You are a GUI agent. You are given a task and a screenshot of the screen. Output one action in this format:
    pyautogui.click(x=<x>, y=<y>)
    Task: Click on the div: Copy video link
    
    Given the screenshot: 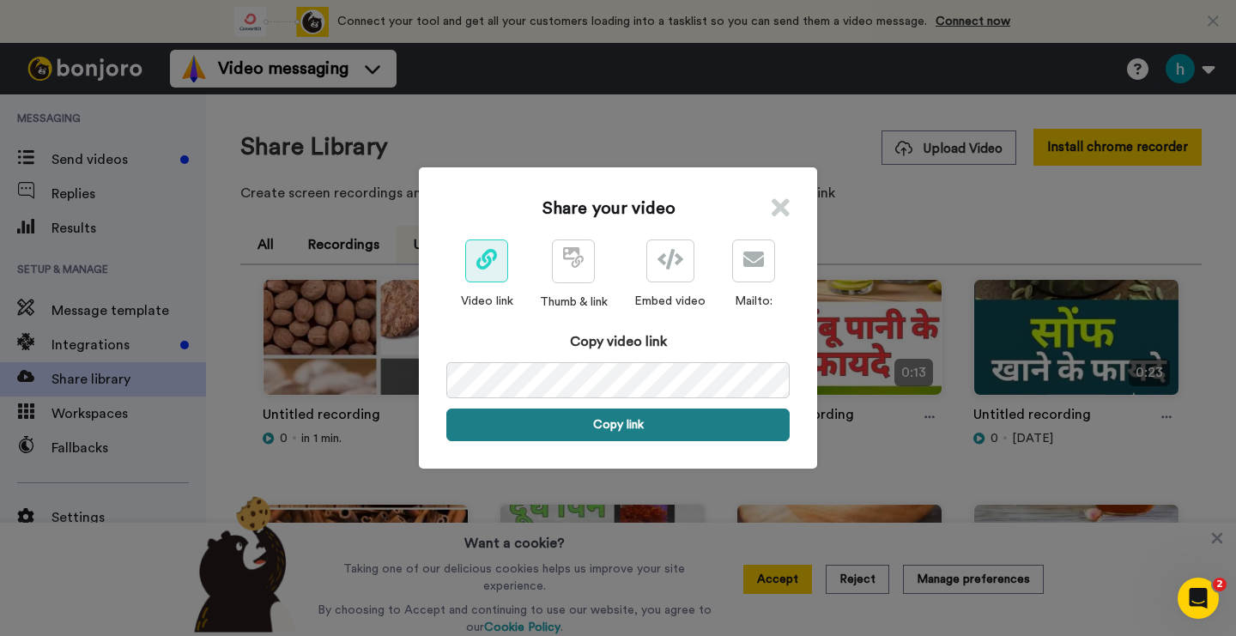 What is the action you would take?
    pyautogui.click(x=618, y=342)
    